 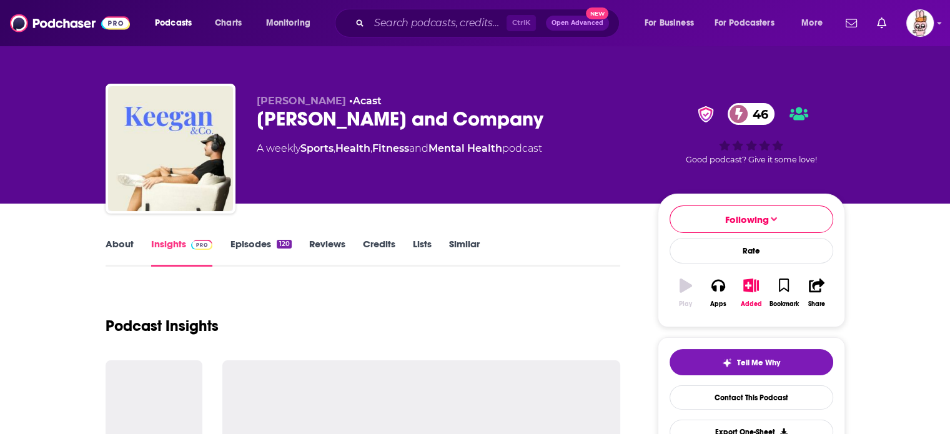 What do you see at coordinates (173, 23) in the screenshot?
I see `span: Podcasts` at bounding box center [173, 23].